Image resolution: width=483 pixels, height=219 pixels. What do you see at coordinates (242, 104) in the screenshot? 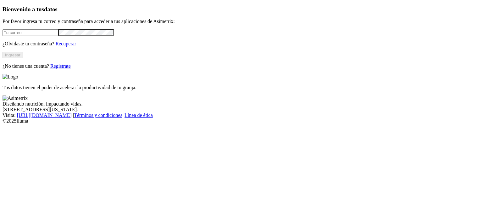
I see `div: Diseñando nutrición, impactando vidas.` at bounding box center [242, 104].